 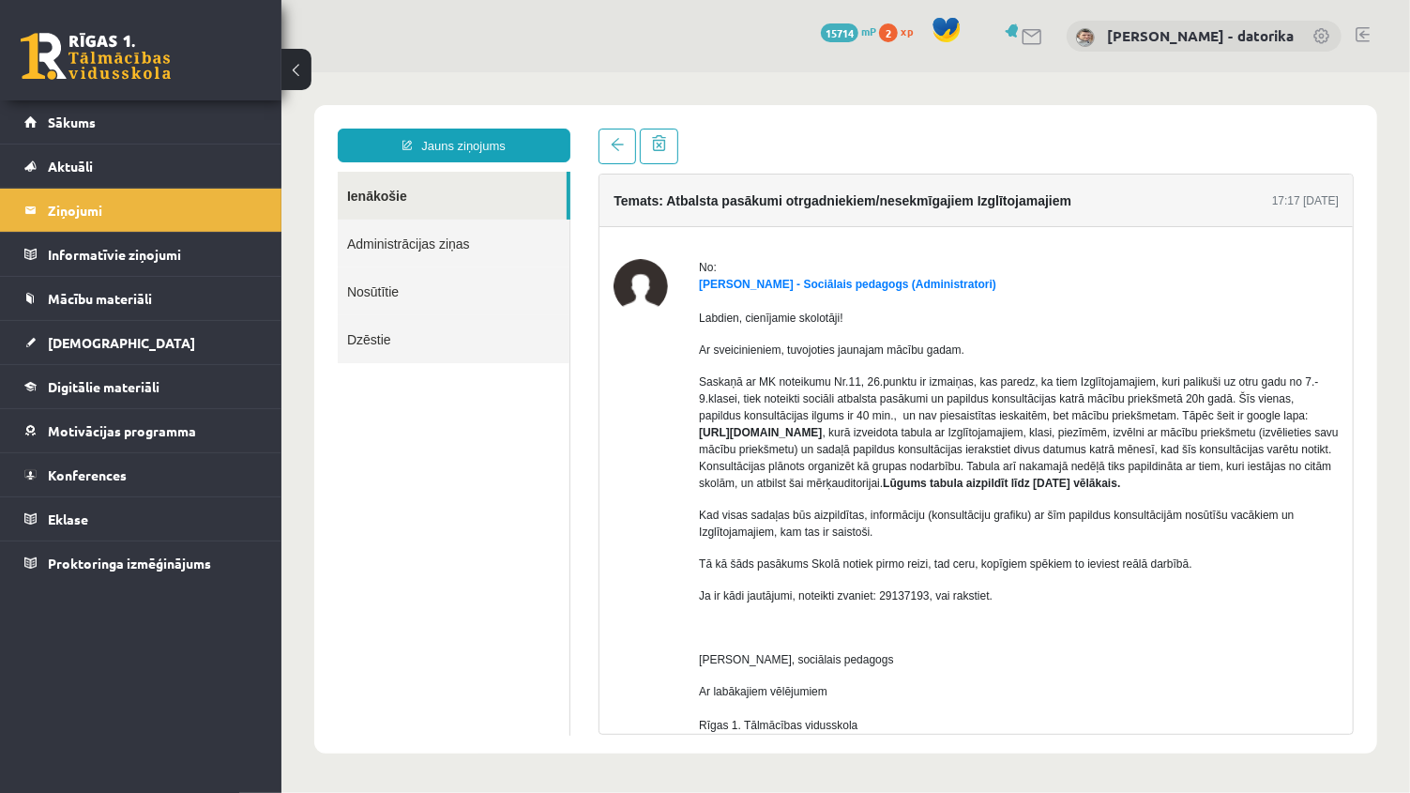 What do you see at coordinates (1085, 38) in the screenshot?
I see `img: Gatis Cielava - datorika` at bounding box center [1085, 38].